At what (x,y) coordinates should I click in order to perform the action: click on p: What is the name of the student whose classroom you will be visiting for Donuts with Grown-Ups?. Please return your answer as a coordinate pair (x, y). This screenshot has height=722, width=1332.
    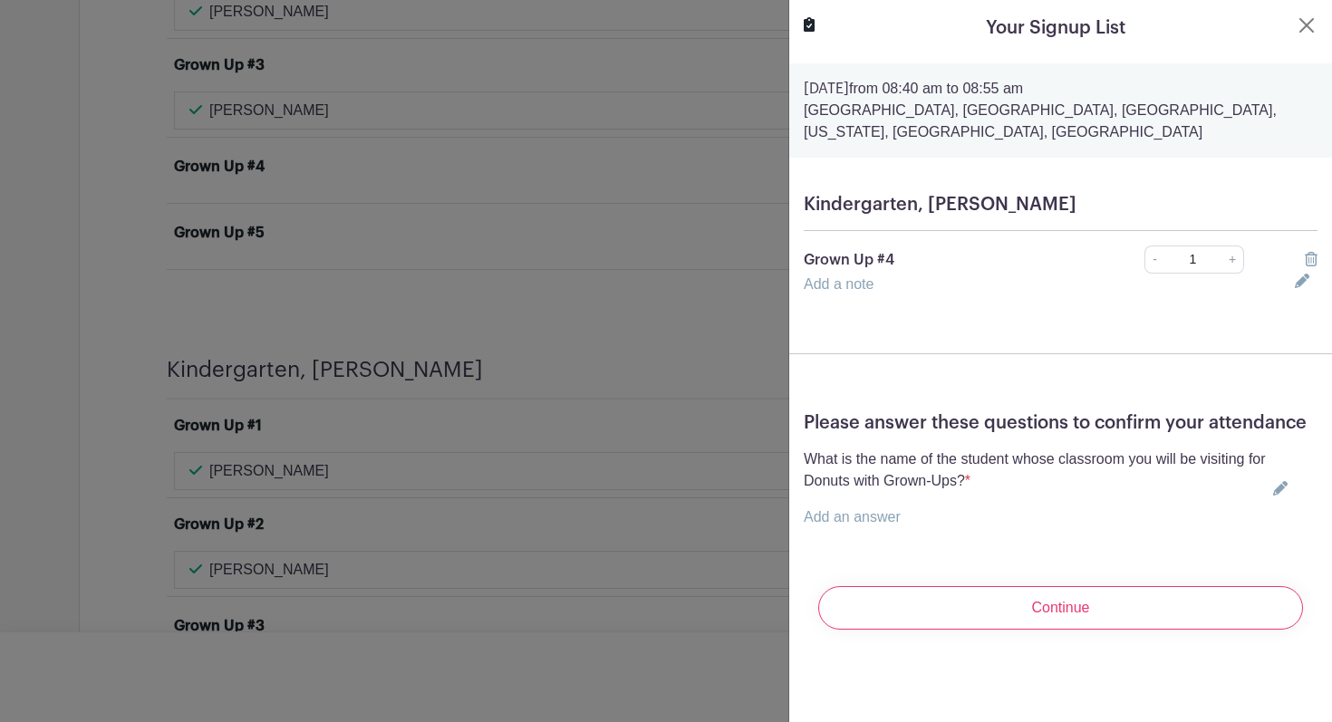
    Looking at the image, I should click on (1035, 470).